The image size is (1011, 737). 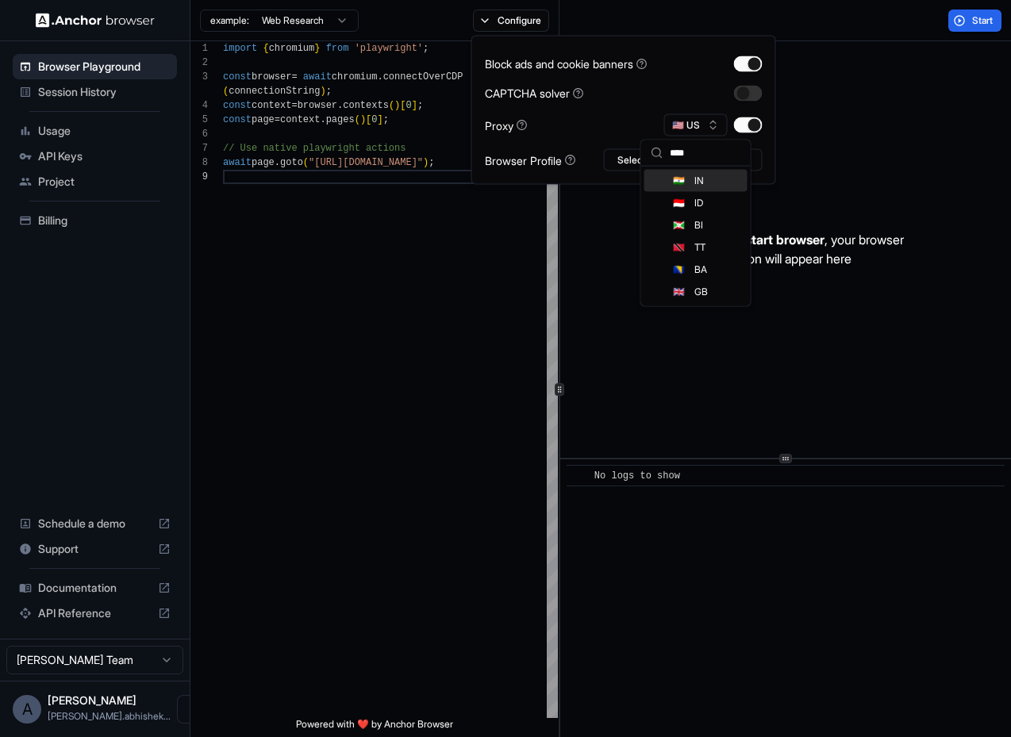 What do you see at coordinates (341, 120) in the screenshot?
I see `span: pages` at bounding box center [341, 120].